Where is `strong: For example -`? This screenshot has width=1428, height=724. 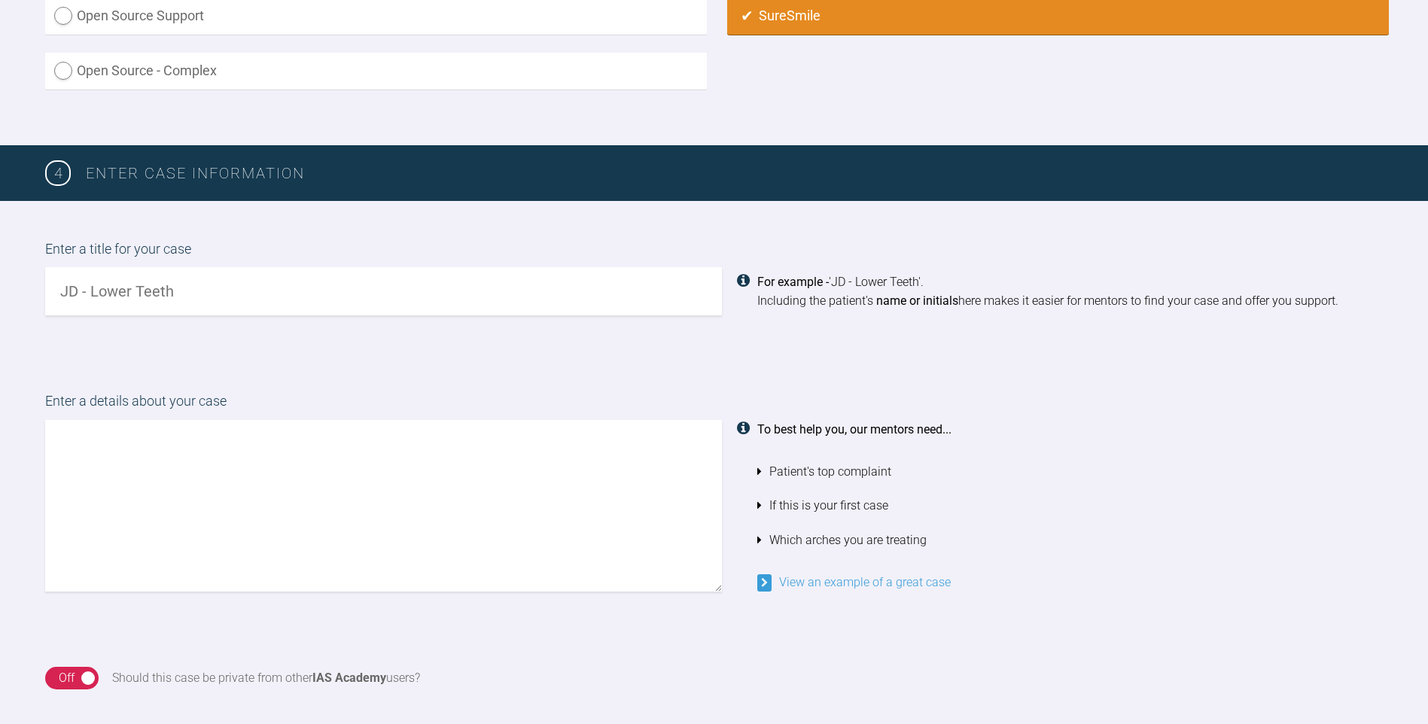
strong: For example - is located at coordinates (792, 281).